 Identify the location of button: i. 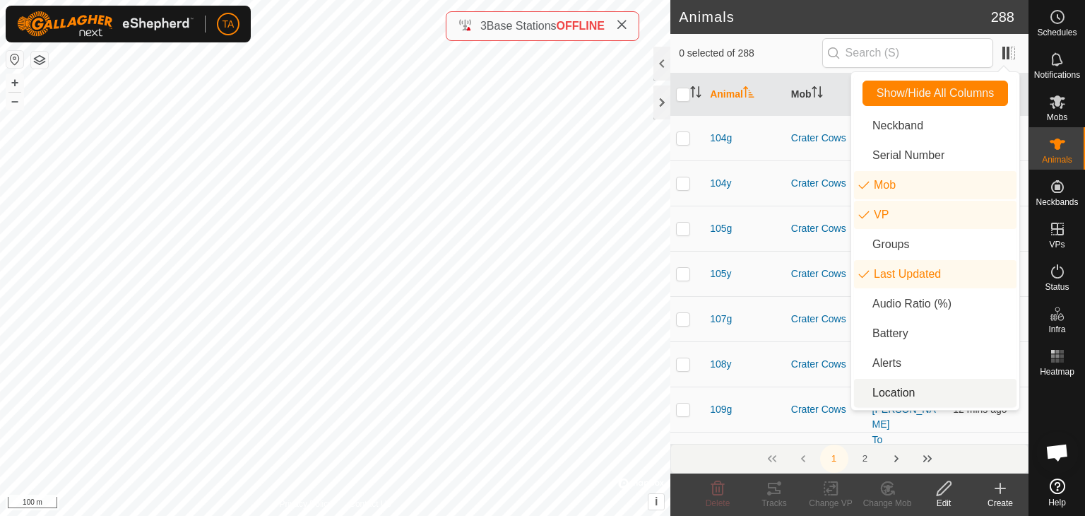
(656, 501).